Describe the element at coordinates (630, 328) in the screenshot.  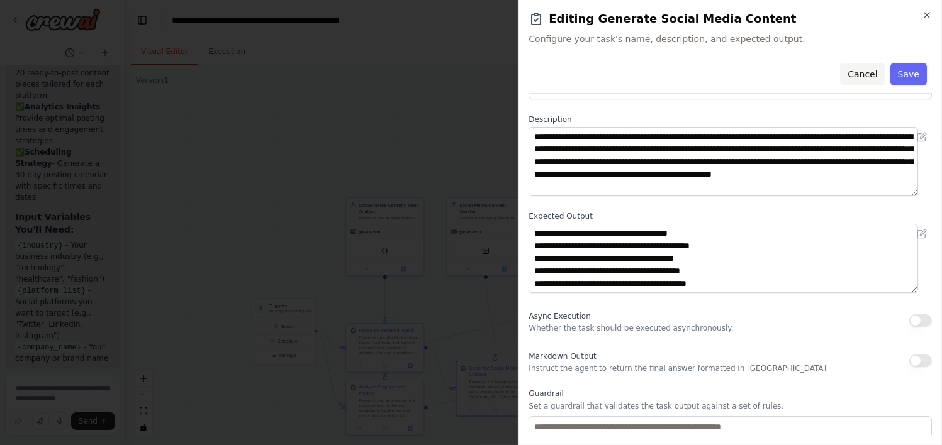
I see `p: Whether the task should be executed asynchronously.` at that location.